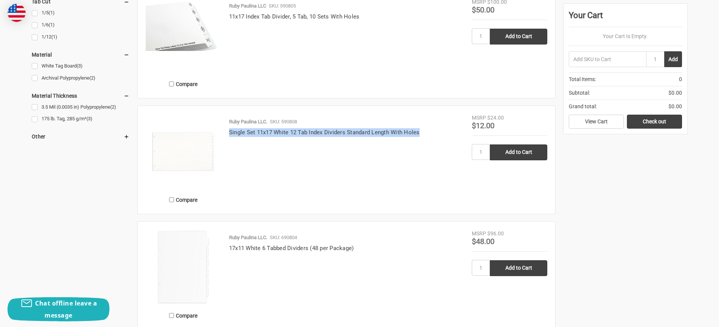 The width and height of the screenshot is (719, 327). Describe the element at coordinates (80, 119) in the screenshot. I see `a: 175 lb. Tag, 285 g/m²` at that location.